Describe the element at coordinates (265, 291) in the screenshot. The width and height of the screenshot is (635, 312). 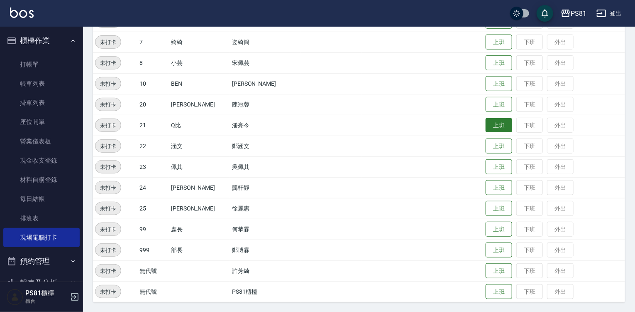
I see `td: PS81櫃檯` at that location.